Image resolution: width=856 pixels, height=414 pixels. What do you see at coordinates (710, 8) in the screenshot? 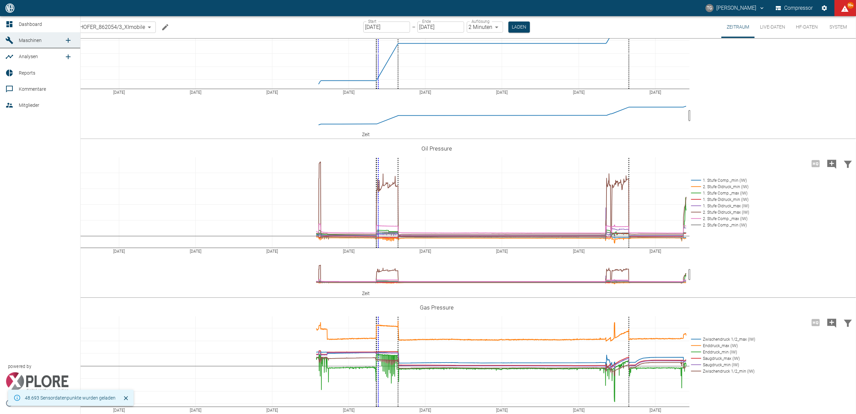
I see `div: TG` at bounding box center [710, 8].